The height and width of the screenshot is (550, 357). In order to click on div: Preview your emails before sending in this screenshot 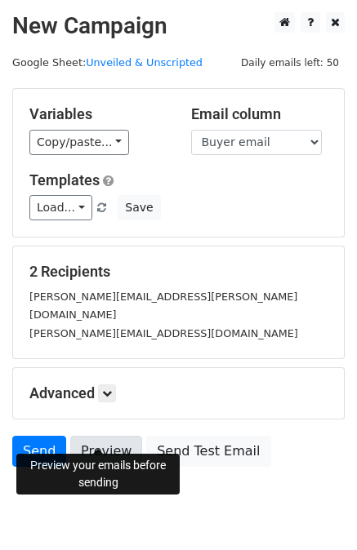, I will do `click(98, 474)`.